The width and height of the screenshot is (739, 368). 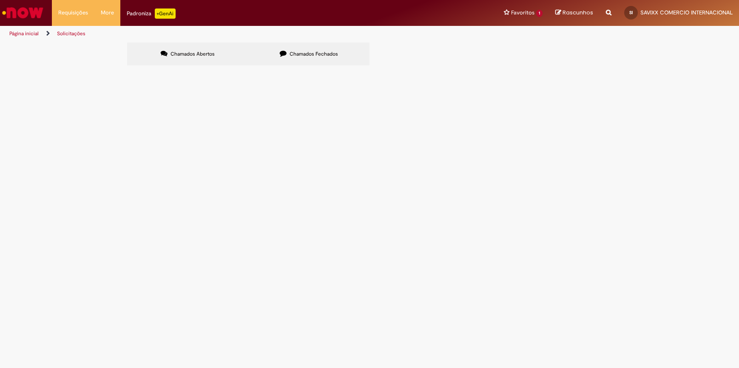 What do you see at coordinates (193, 54) in the screenshot?
I see `span: Chamados Abertos` at bounding box center [193, 54].